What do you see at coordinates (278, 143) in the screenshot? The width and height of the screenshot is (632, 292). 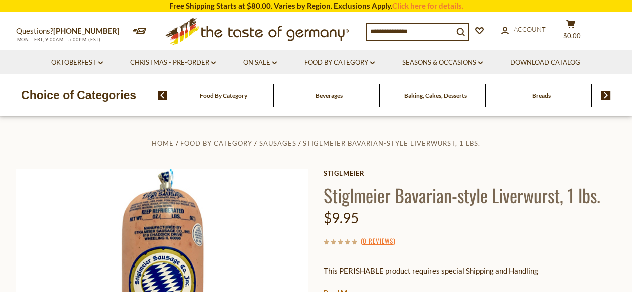 I see `a: Sausages` at bounding box center [278, 143].